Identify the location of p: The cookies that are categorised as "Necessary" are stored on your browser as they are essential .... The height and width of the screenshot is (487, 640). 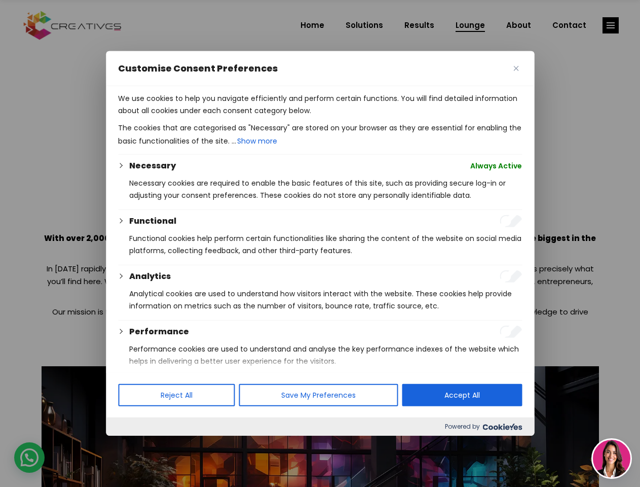
(320, 135).